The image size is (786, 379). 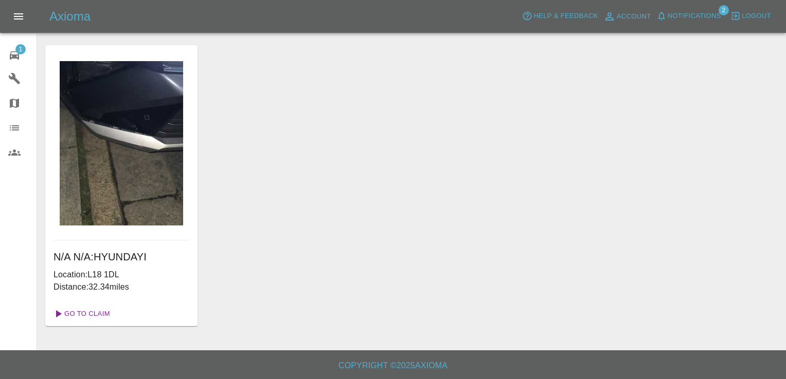 What do you see at coordinates (694, 16) in the screenshot?
I see `span: Notifications` at bounding box center [694, 16].